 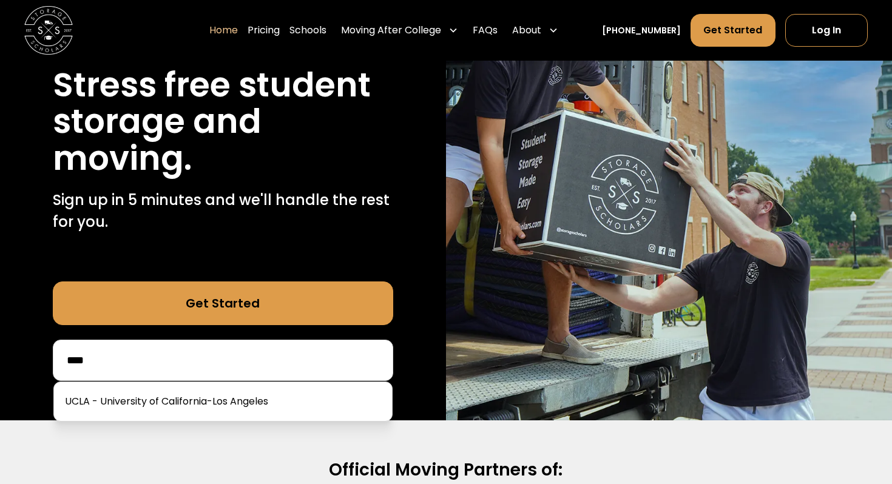 I want to click on a: Log In, so click(x=826, y=30).